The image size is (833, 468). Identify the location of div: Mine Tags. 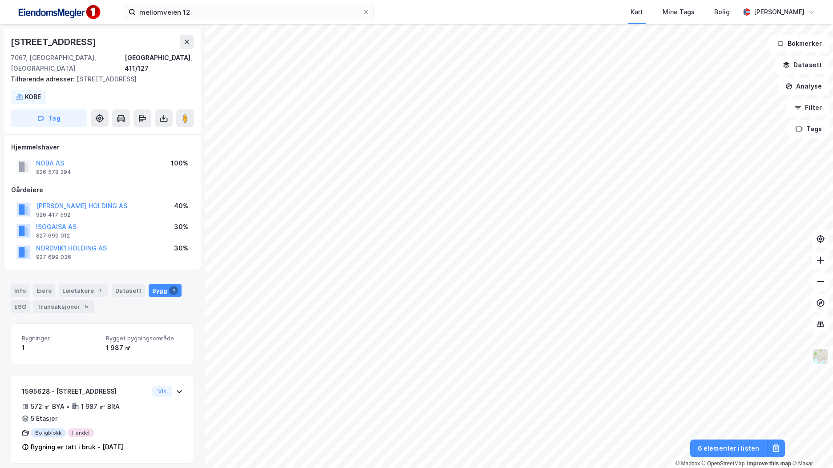
(678, 12).